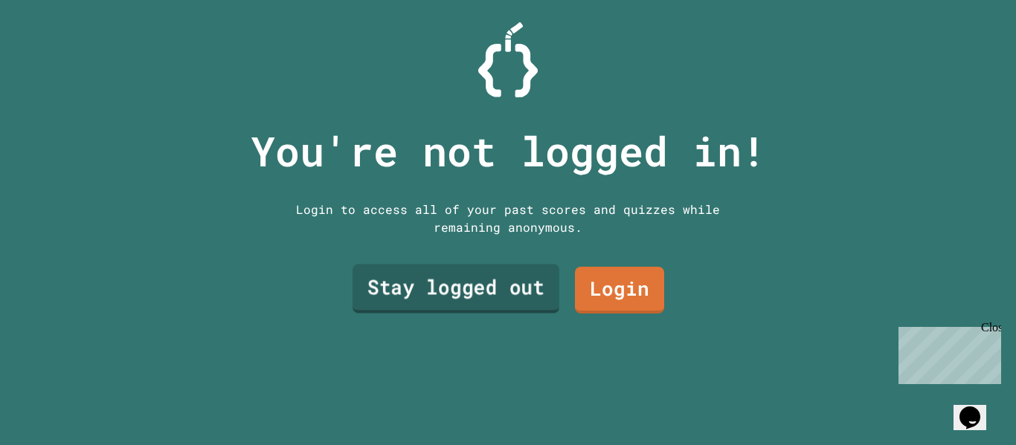  Describe the element at coordinates (54, 50) in the screenshot. I see `div: Chat with us now!Close` at that location.